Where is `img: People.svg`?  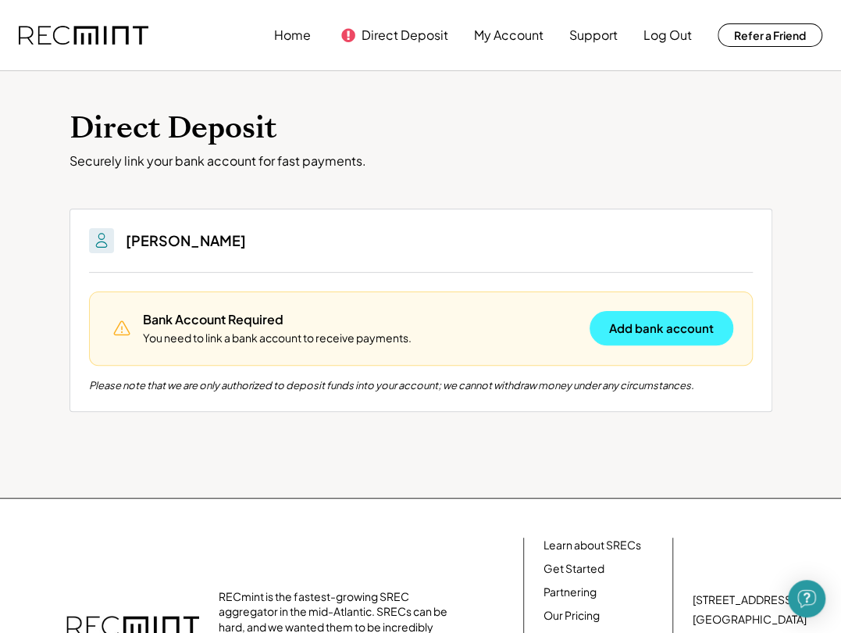 img: People.svg is located at coordinates (102, 241).